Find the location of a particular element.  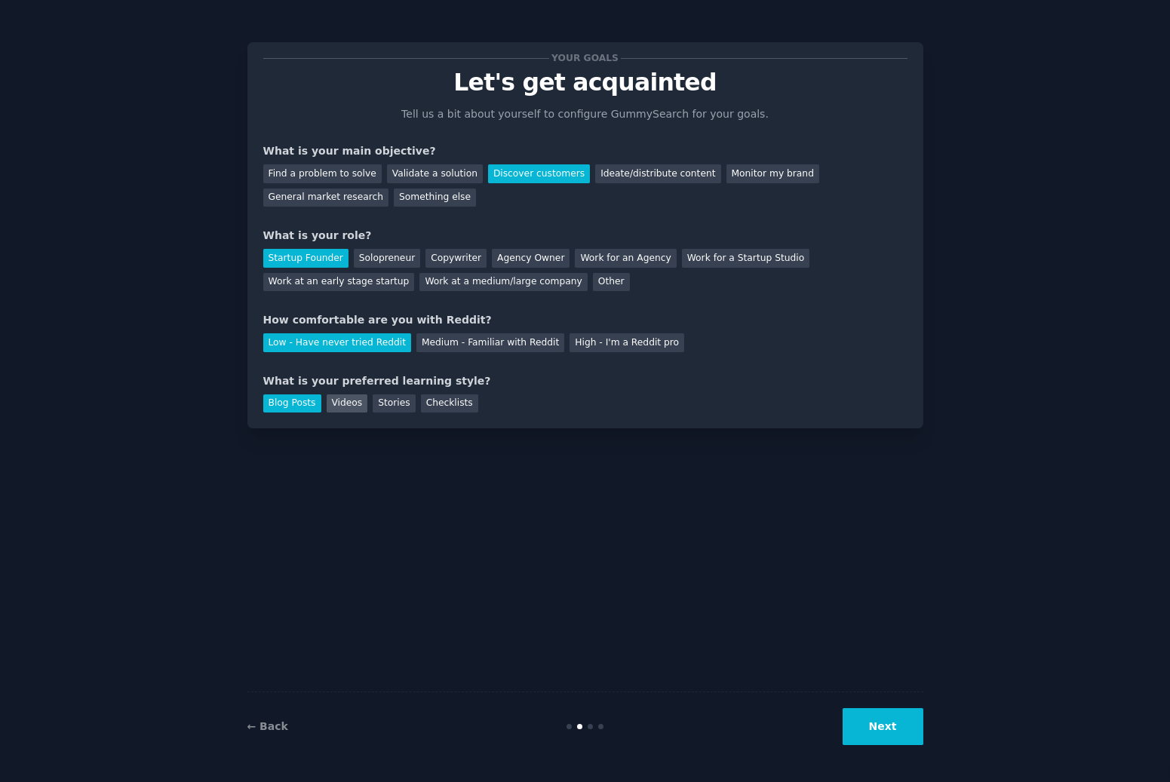

div: Startup Founder is located at coordinates (305, 258).